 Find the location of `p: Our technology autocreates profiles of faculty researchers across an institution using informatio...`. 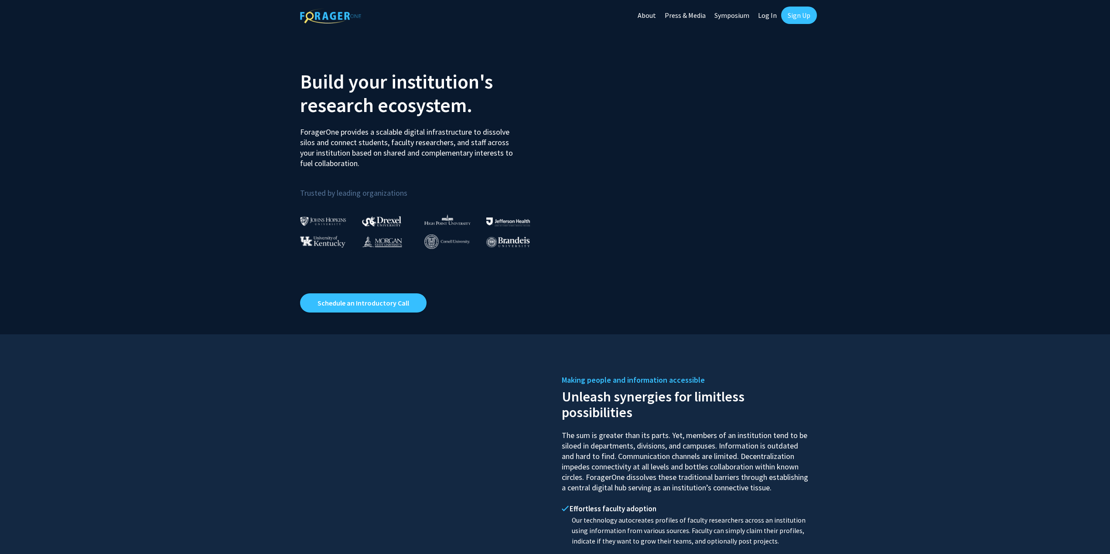

p: Our technology autocreates profiles of faculty researchers across an institution using informatio... is located at coordinates (686, 531).